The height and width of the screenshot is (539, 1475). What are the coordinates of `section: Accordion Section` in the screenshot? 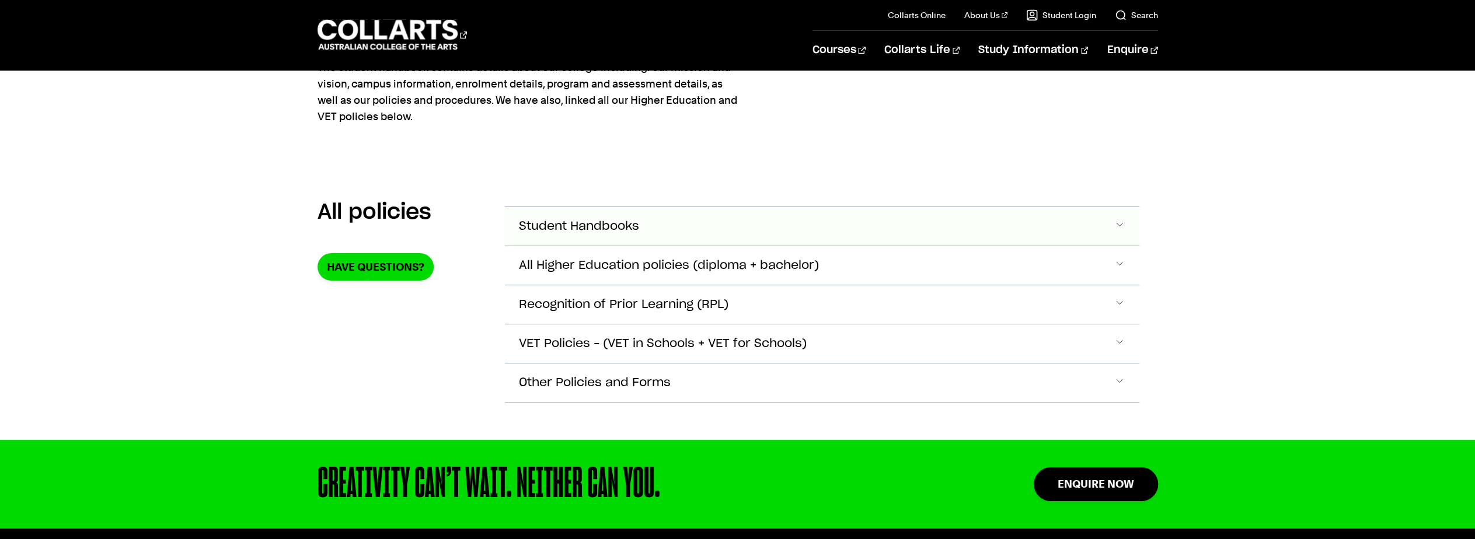 It's located at (738, 308).